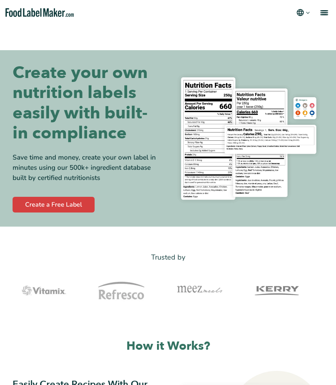  What do you see at coordinates (53, 205) in the screenshot?
I see `a: Create a Free Label` at bounding box center [53, 205].